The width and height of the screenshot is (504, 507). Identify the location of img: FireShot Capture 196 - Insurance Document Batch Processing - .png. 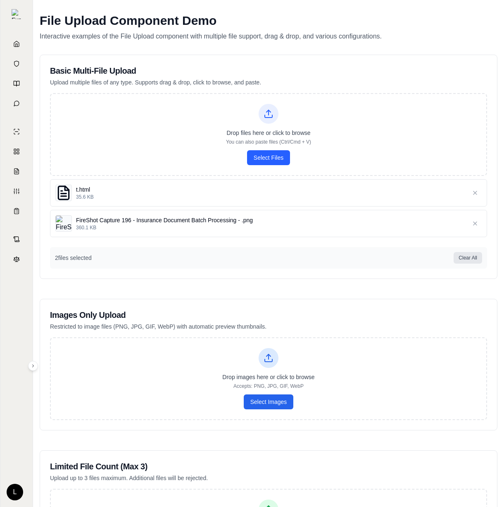
(64, 223).